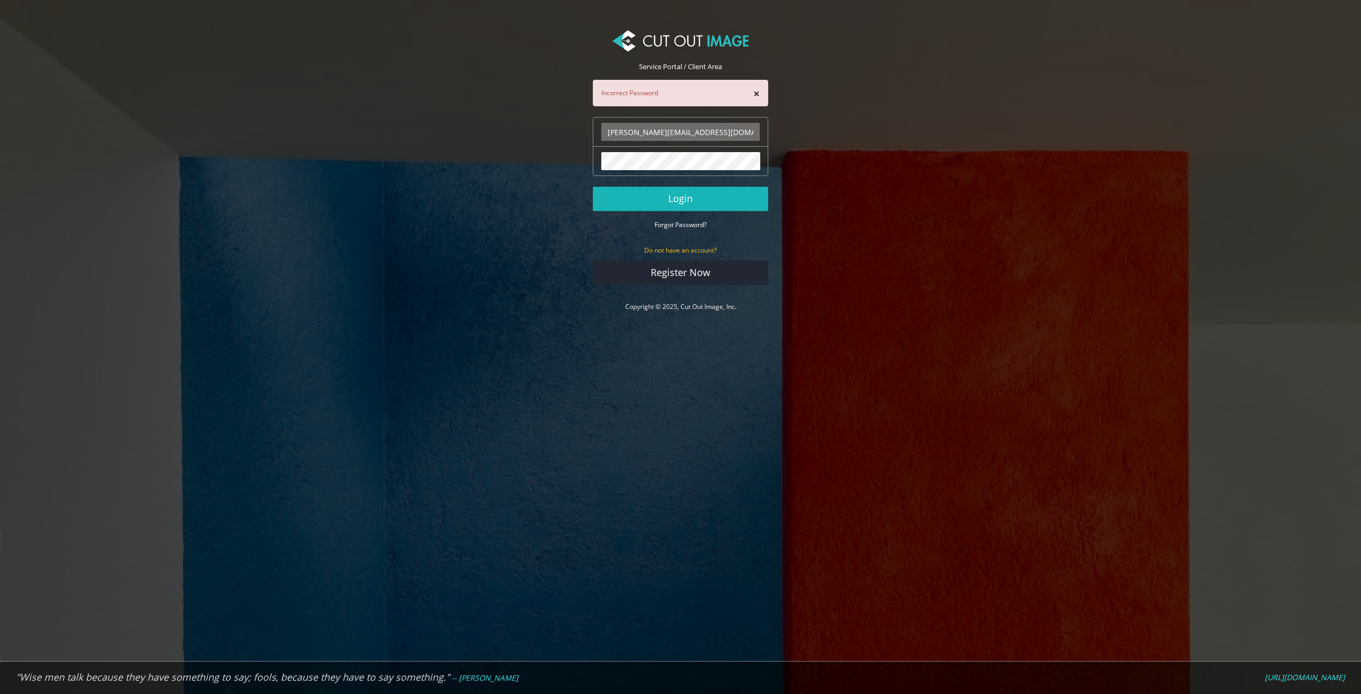 This screenshot has height=694, width=1361. Describe the element at coordinates (680, 66) in the screenshot. I see `span: Service Portal / Client Area` at that location.